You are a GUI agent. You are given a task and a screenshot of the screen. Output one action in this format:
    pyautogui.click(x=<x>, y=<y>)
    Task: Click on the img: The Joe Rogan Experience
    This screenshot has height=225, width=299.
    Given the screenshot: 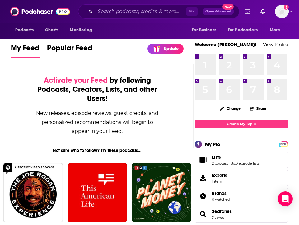 What is the action you would take?
    pyautogui.click(x=33, y=193)
    